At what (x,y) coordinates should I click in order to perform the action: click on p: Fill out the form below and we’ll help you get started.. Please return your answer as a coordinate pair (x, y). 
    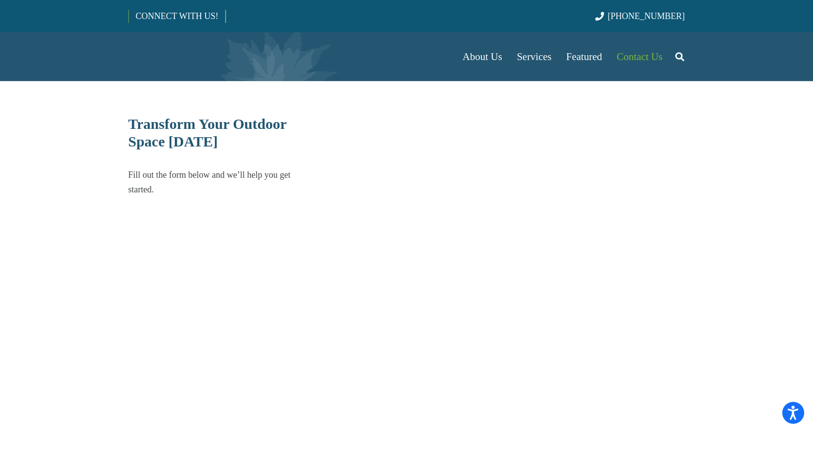
    Looking at the image, I should click on (219, 182).